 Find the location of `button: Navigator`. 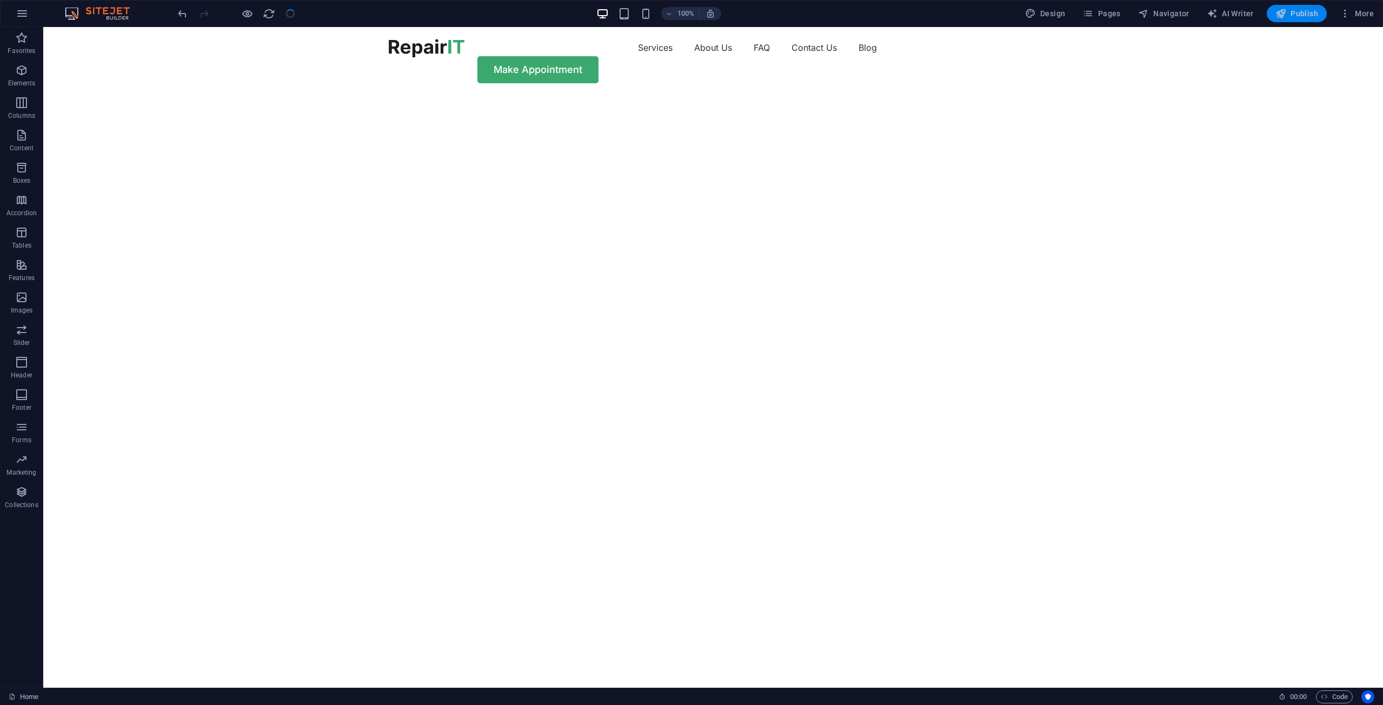

button: Navigator is located at coordinates (1163, 14).